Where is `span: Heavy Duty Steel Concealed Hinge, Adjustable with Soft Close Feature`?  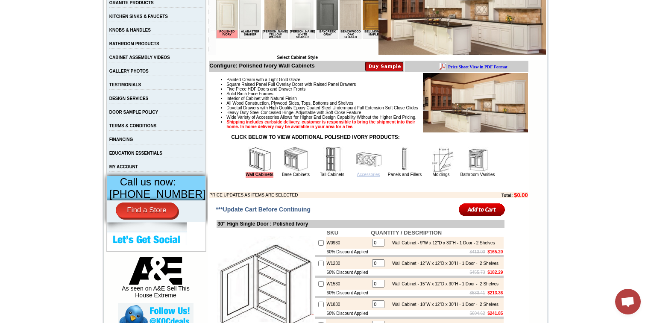
span: Heavy Duty Steel Concealed Hinge, Adjustable with Soft Close Feature is located at coordinates (294, 112).